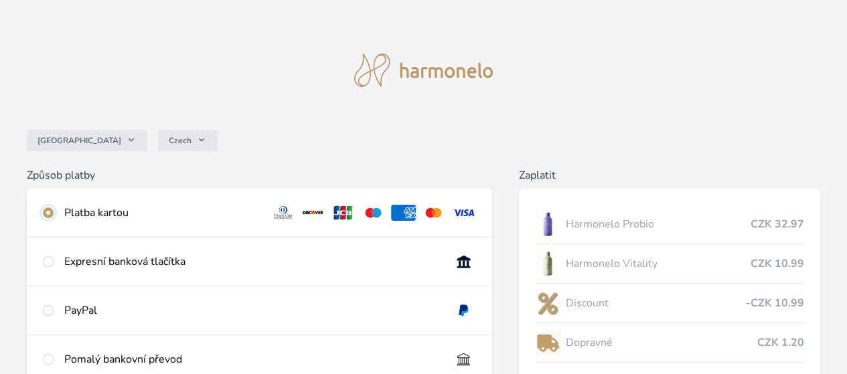  I want to click on span: CZK 1.20, so click(781, 343).